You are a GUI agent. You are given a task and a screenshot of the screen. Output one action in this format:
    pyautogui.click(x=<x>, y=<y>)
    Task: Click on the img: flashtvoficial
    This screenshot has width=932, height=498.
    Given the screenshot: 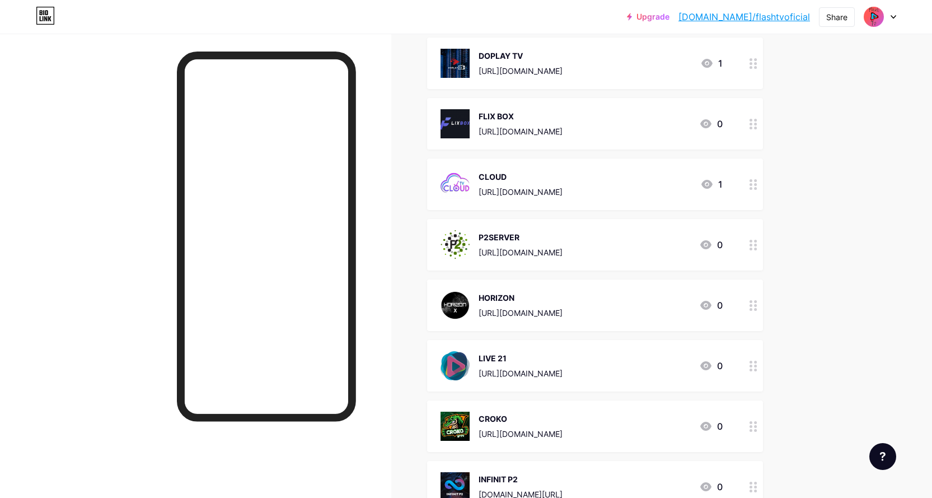 What is the action you would take?
    pyautogui.click(x=874, y=17)
    